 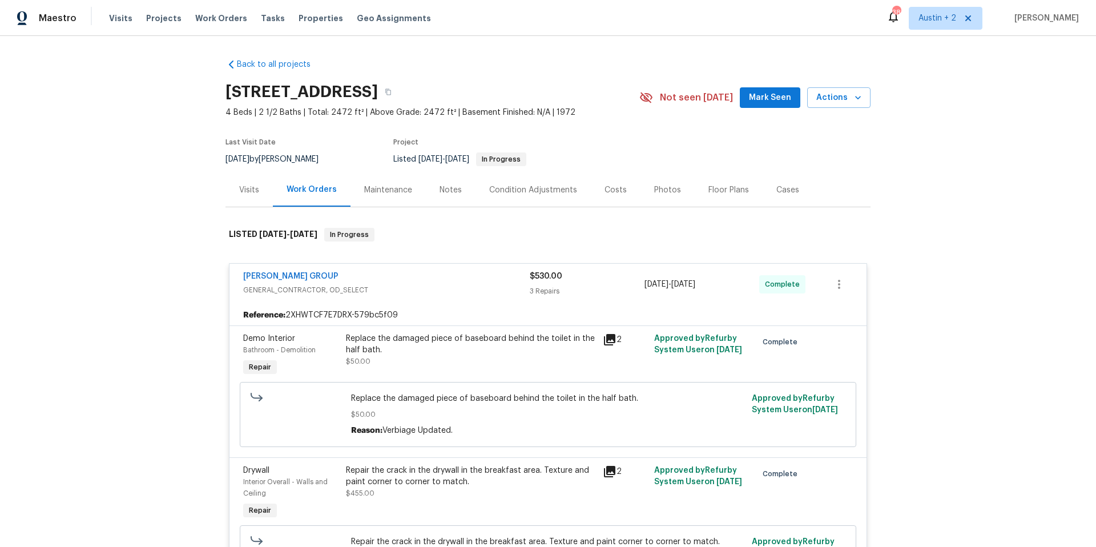 What do you see at coordinates (667, 190) in the screenshot?
I see `div: Photos` at bounding box center [667, 190].